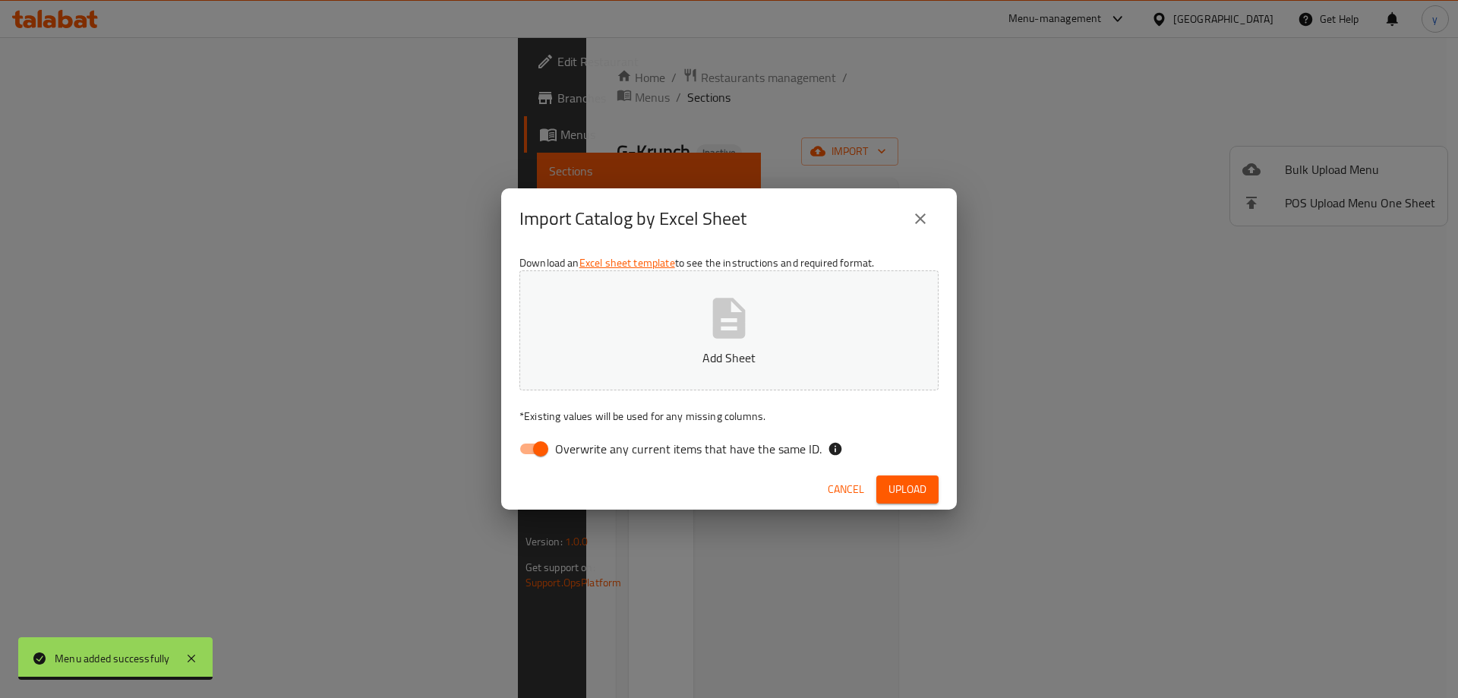 This screenshot has height=698, width=1458. What do you see at coordinates (907, 489) in the screenshot?
I see `button: Upload` at bounding box center [907, 489].